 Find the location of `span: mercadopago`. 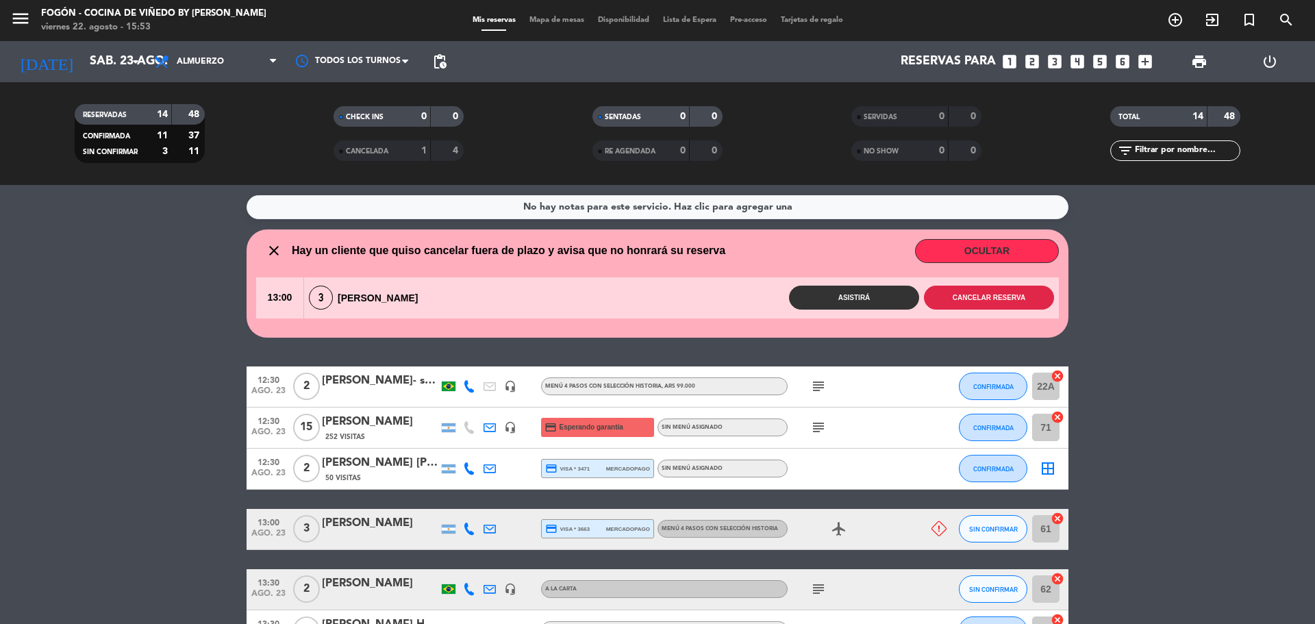

span: mercadopago is located at coordinates (628, 529).